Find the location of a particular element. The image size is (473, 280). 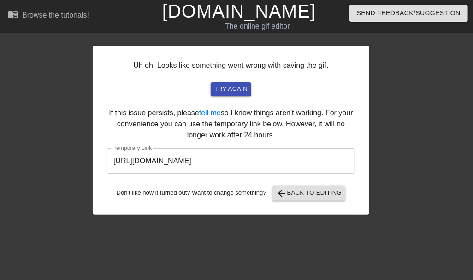

span: menu_book is located at coordinates (13, 14).